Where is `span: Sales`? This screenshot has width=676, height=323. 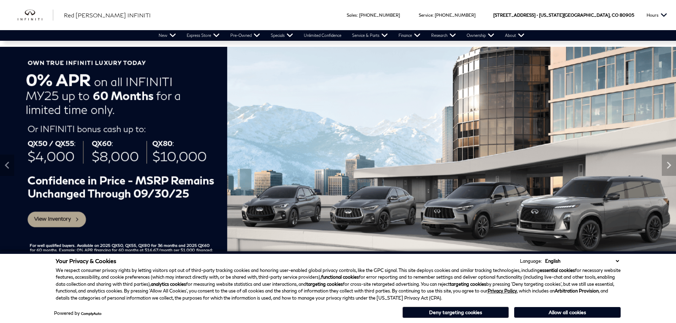
span: Sales is located at coordinates (352, 15).